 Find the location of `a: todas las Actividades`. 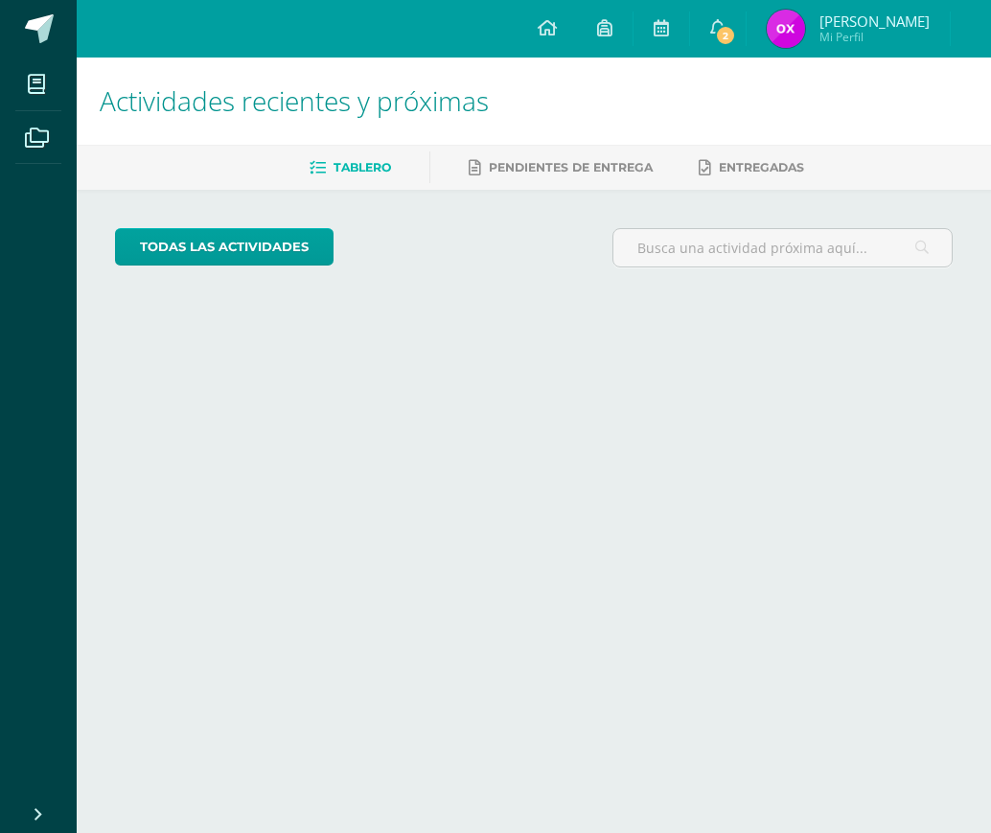

a: todas las Actividades is located at coordinates (224, 246).